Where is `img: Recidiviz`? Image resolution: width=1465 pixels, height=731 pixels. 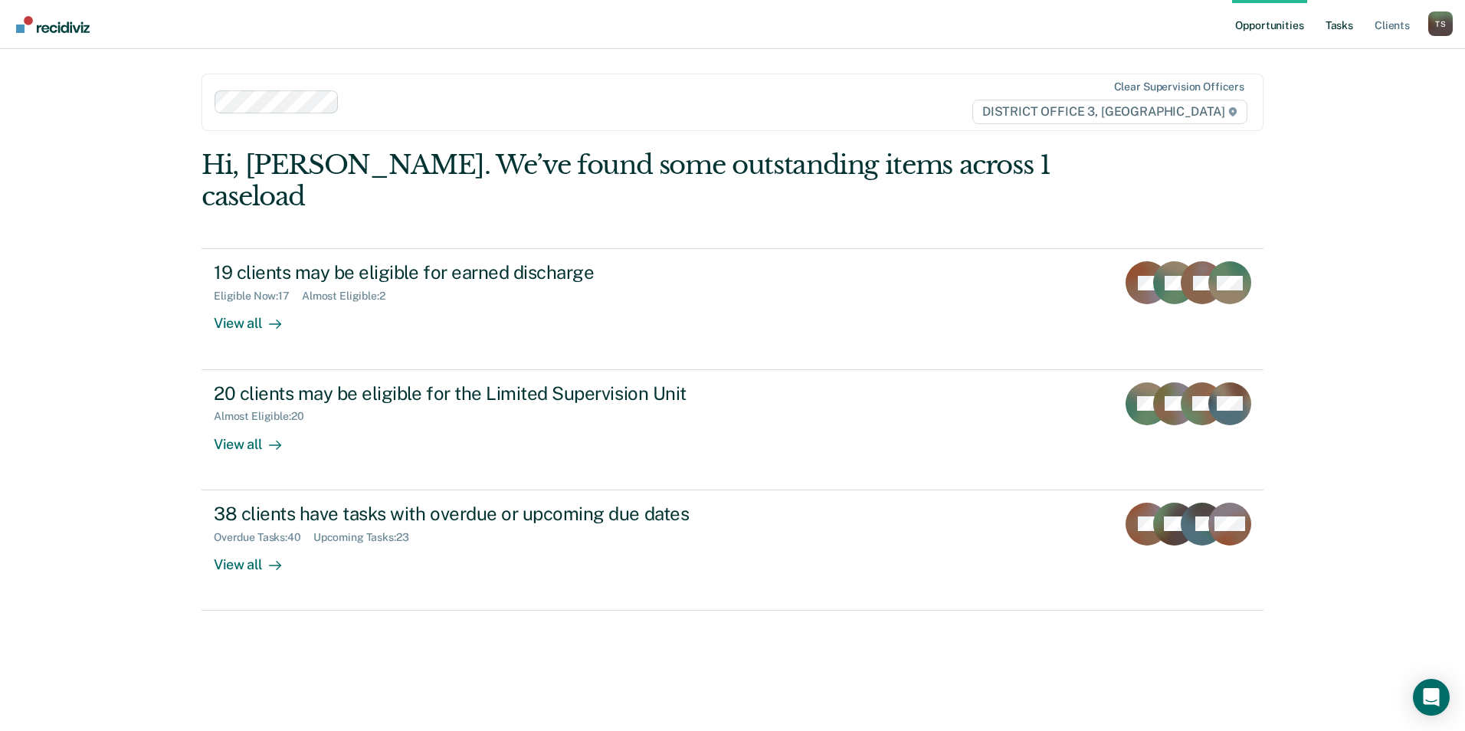 img: Recidiviz is located at coordinates (53, 25).